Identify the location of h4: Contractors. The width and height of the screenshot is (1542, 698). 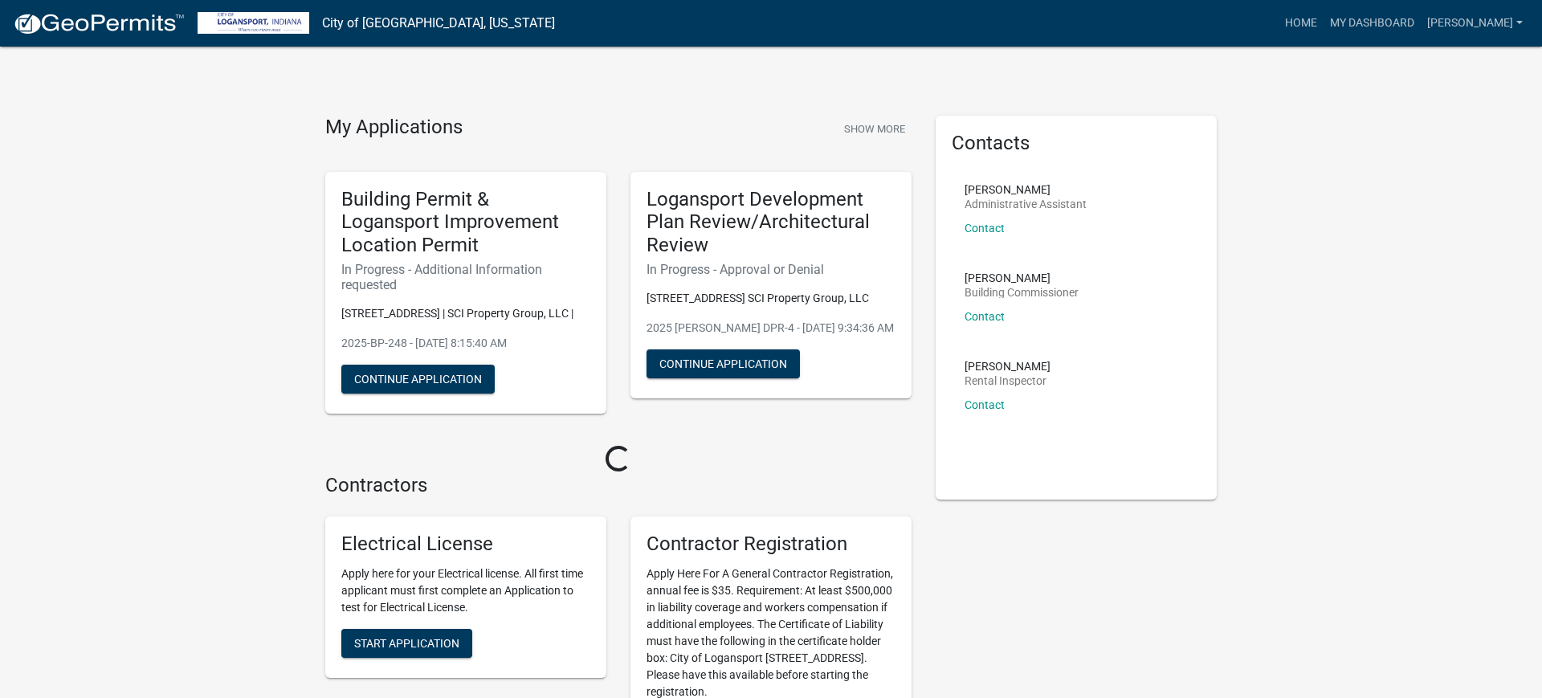
(618, 485).